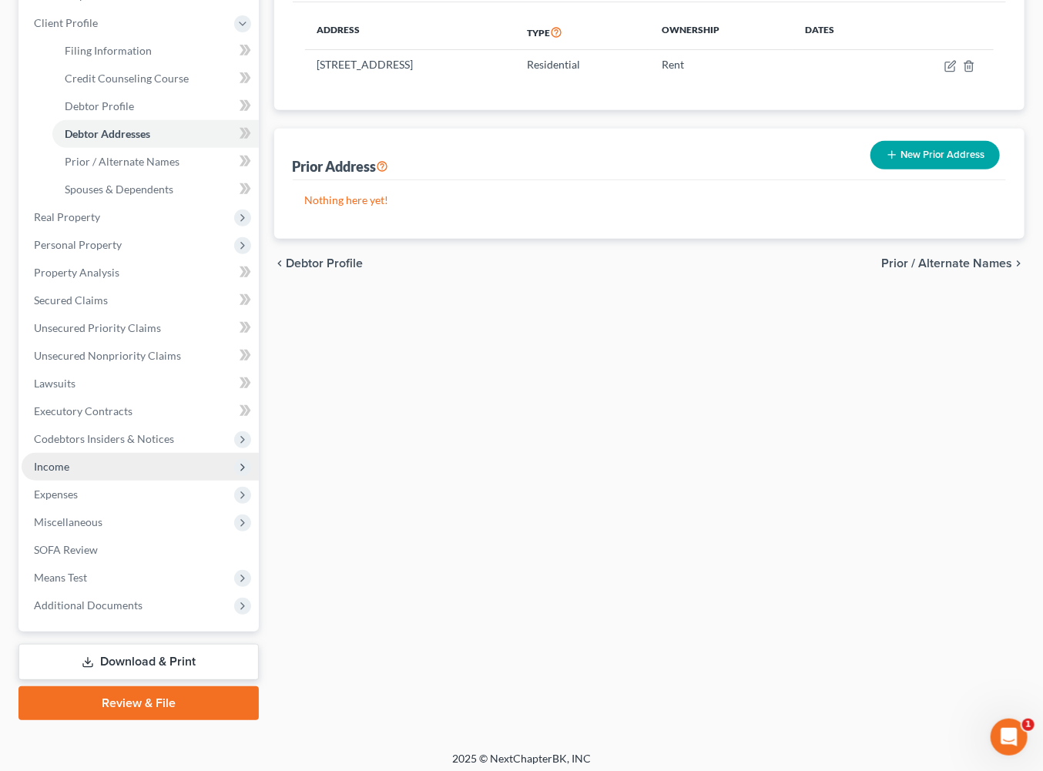 The width and height of the screenshot is (1043, 771). What do you see at coordinates (280, 263) in the screenshot?
I see `i: chevron_left` at bounding box center [280, 263].